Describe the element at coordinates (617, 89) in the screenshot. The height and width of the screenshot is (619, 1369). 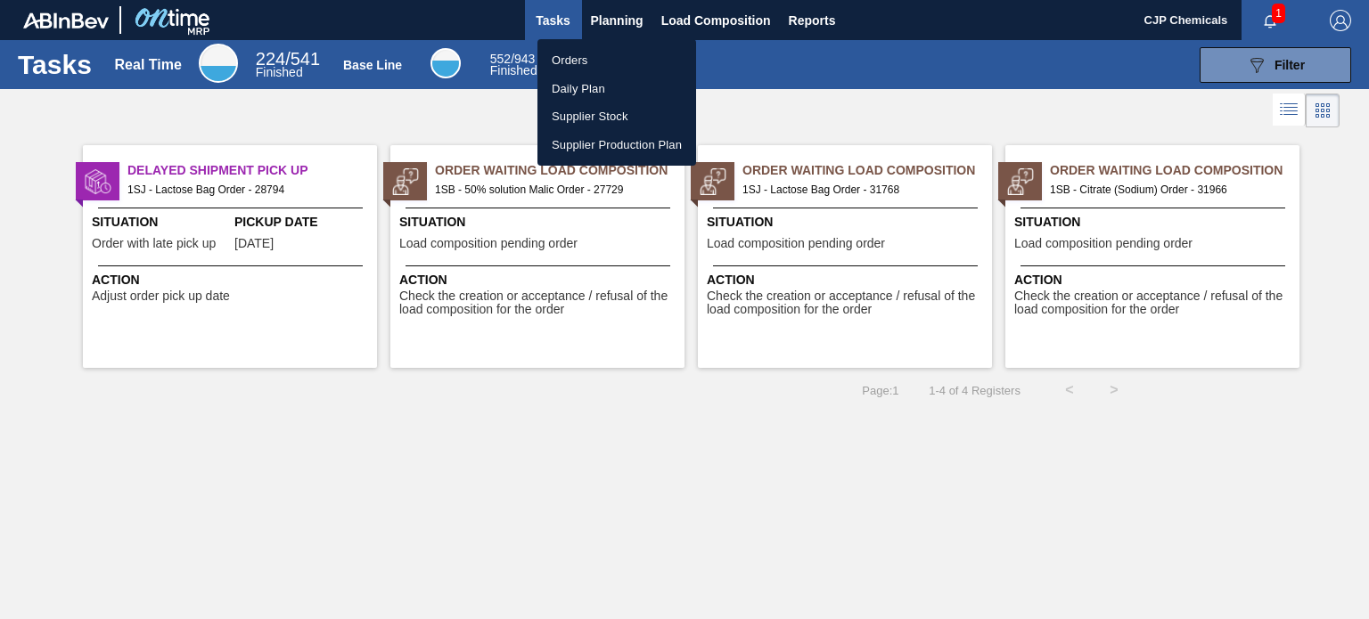
I see `a: Daily Plan` at that location.